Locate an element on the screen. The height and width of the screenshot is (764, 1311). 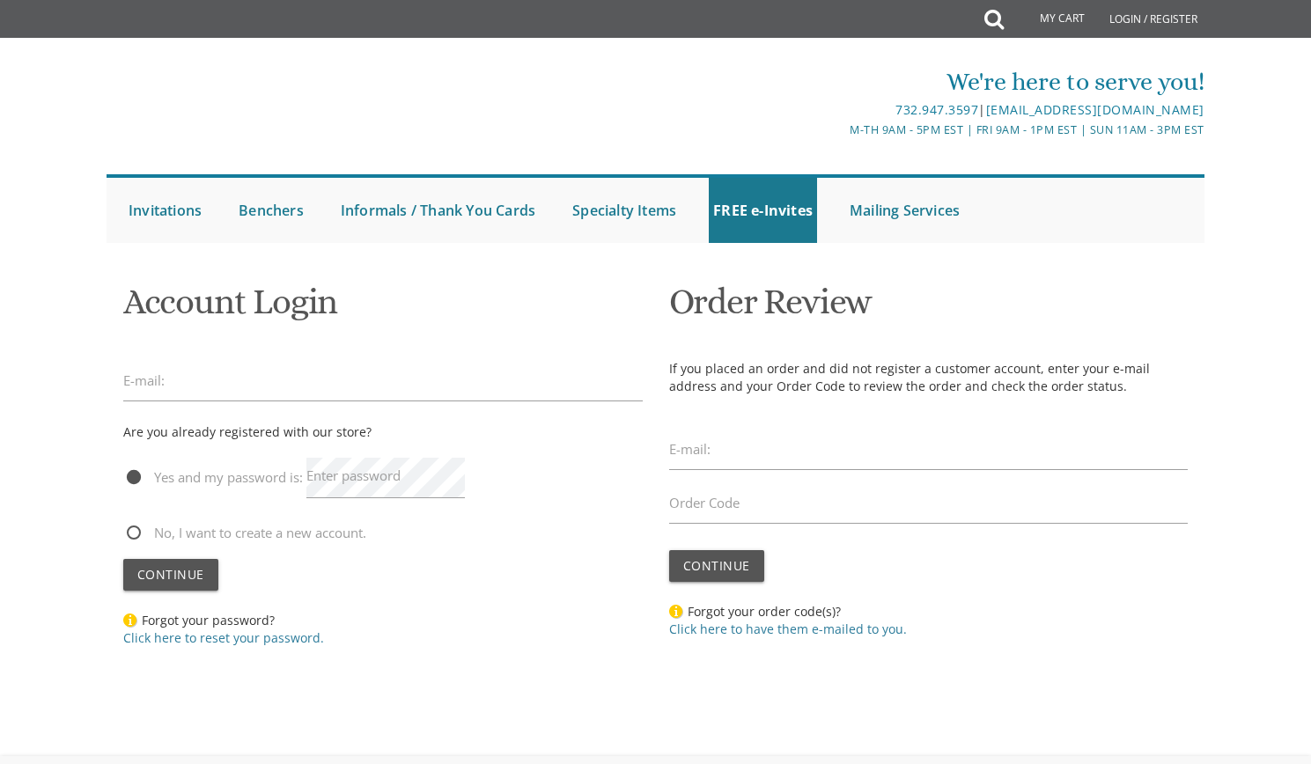
a: Informals / Thank You Cards is located at coordinates (438, 210).